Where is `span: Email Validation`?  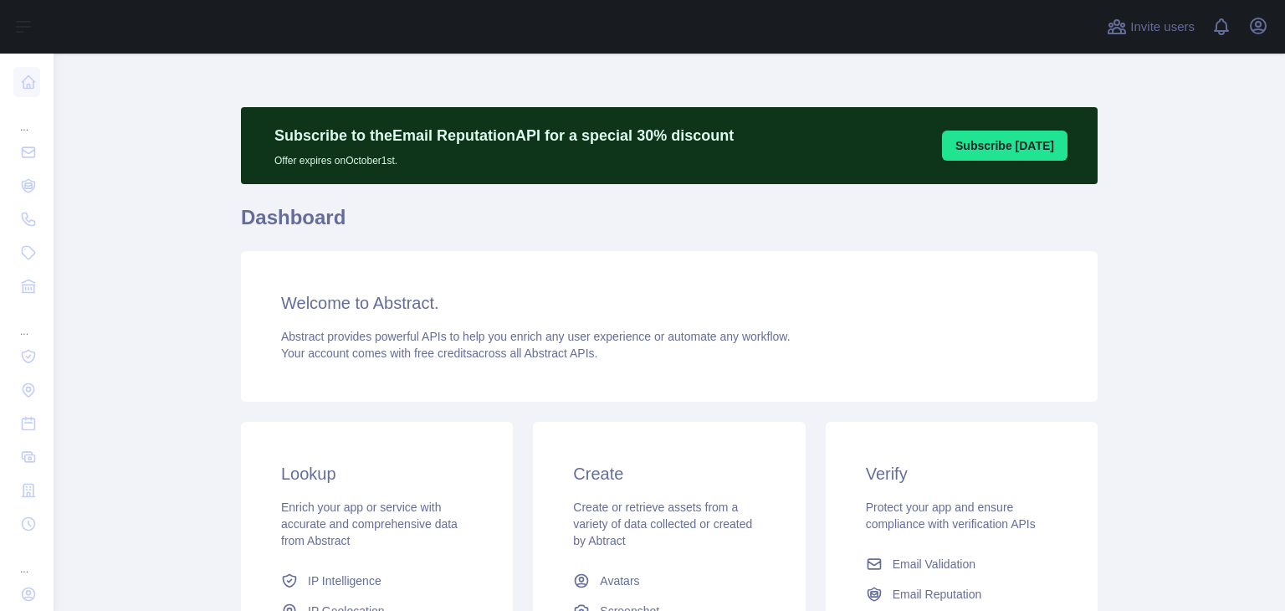
span: Email Validation is located at coordinates (934, 564).